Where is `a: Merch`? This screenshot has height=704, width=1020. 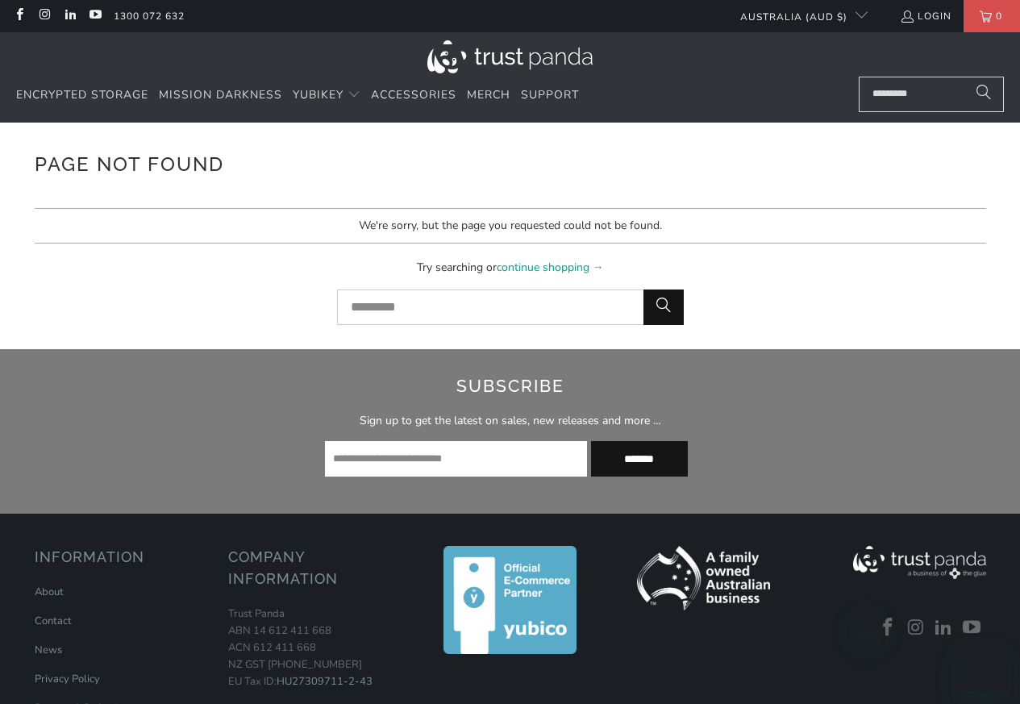
a: Merch is located at coordinates (488, 95).